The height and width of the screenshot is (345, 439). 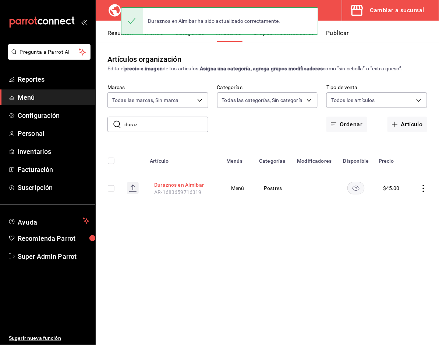 I want to click on strong: precio e imagen, so click(x=143, y=68).